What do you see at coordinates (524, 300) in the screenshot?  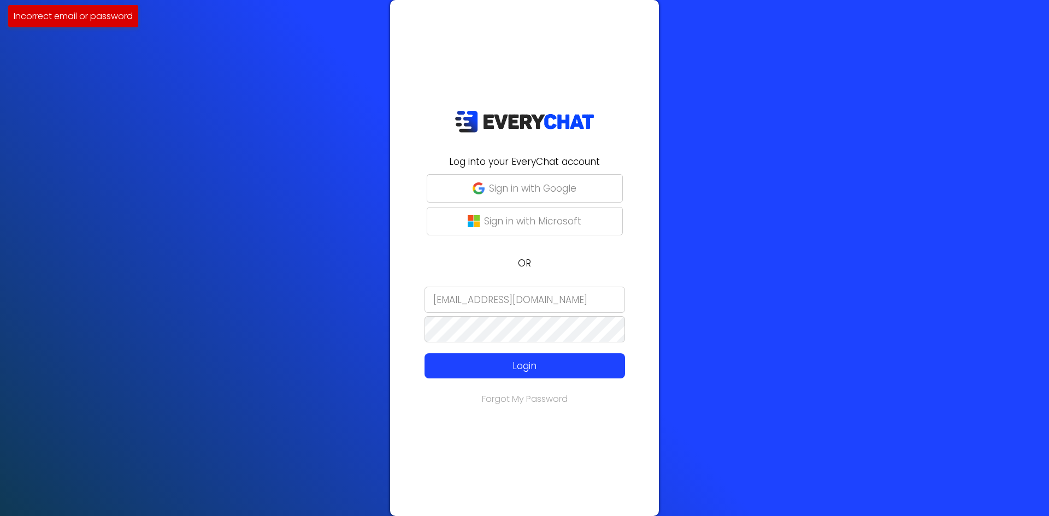 I see `input: Email` at bounding box center [524, 300].